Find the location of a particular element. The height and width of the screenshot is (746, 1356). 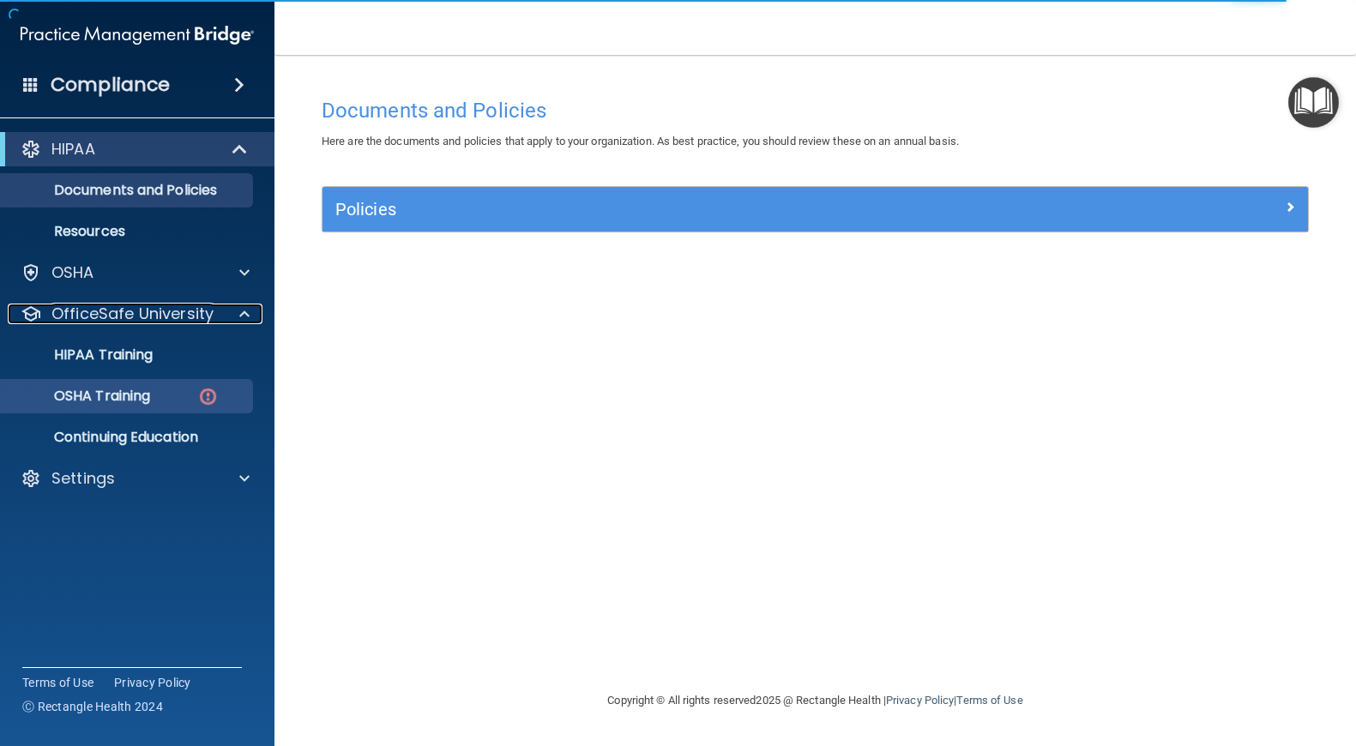

span: Here are the documents and policies that apply to your organization. As best practice, you should... is located at coordinates (640, 141).